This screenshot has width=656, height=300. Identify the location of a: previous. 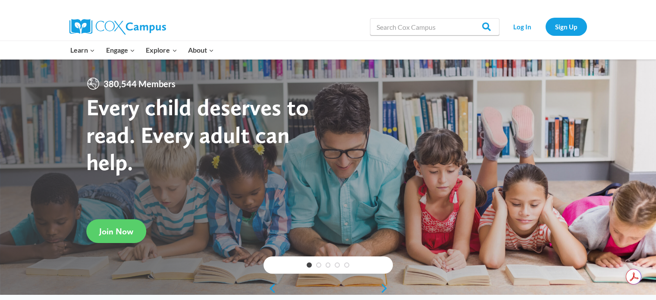
(270, 288).